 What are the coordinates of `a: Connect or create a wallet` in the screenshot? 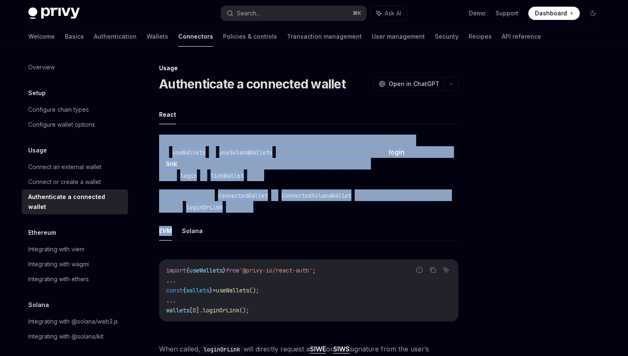 It's located at (75, 182).